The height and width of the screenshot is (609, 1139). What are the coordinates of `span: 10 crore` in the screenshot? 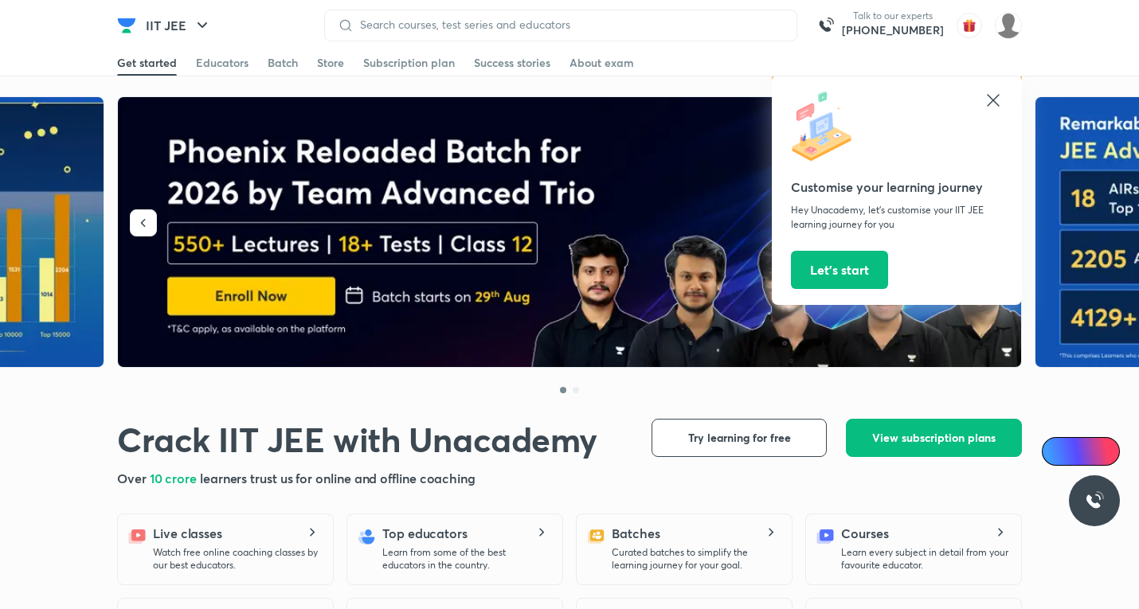 It's located at (174, 478).